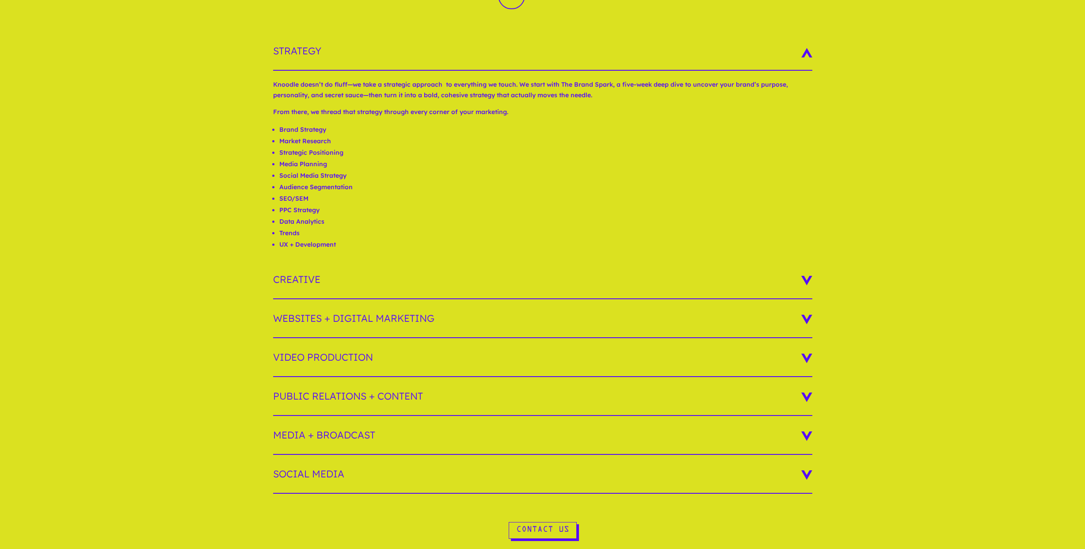 This screenshot has width=1085, height=549. What do you see at coordinates (546, 244) in the screenshot?
I see `li: UX + Development` at bounding box center [546, 244].